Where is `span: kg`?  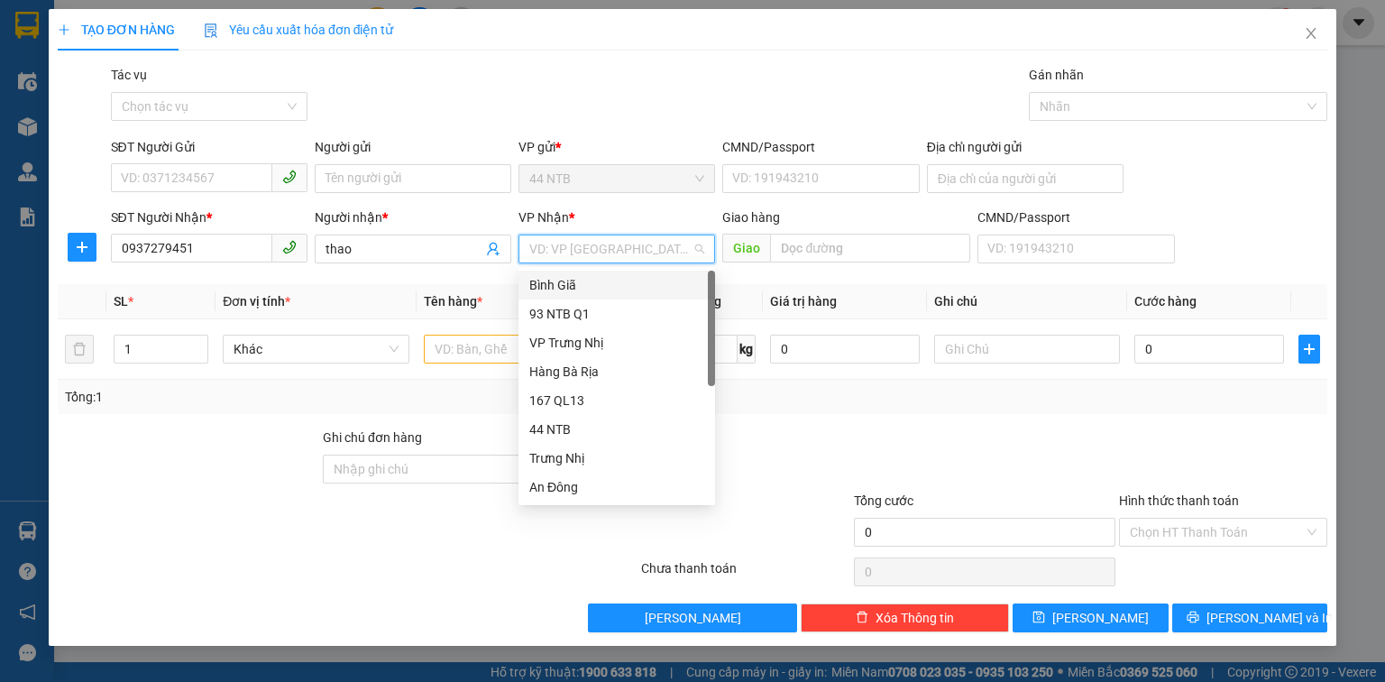 span: kg is located at coordinates (747, 349).